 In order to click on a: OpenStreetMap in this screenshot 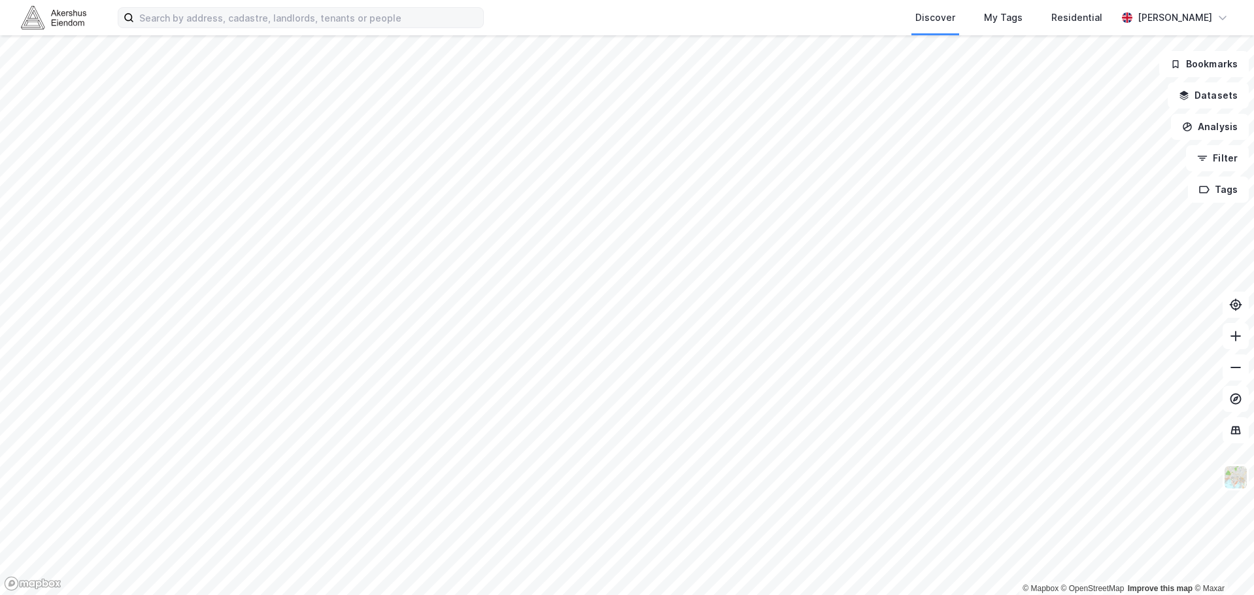, I will do `click(1093, 589)`.